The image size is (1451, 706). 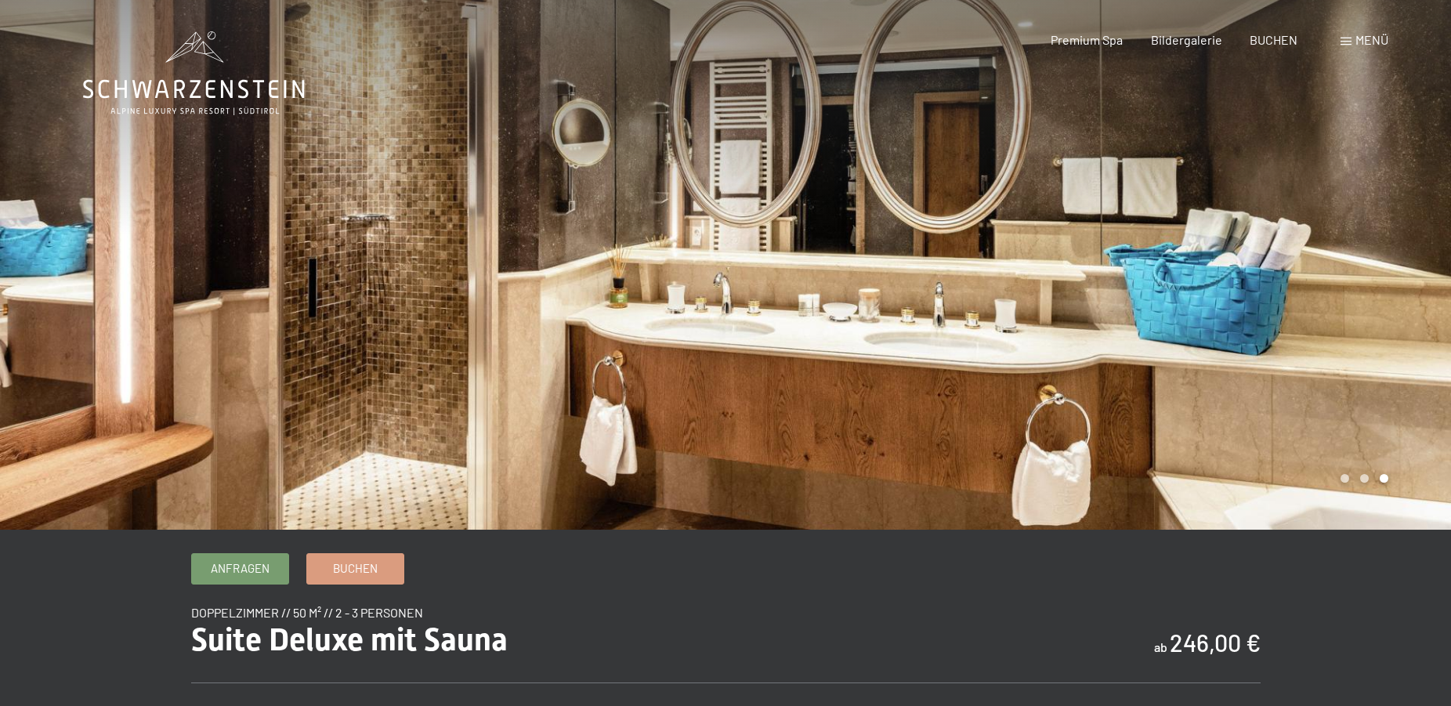 What do you see at coordinates (240, 568) in the screenshot?
I see `span: Anfragen` at bounding box center [240, 568].